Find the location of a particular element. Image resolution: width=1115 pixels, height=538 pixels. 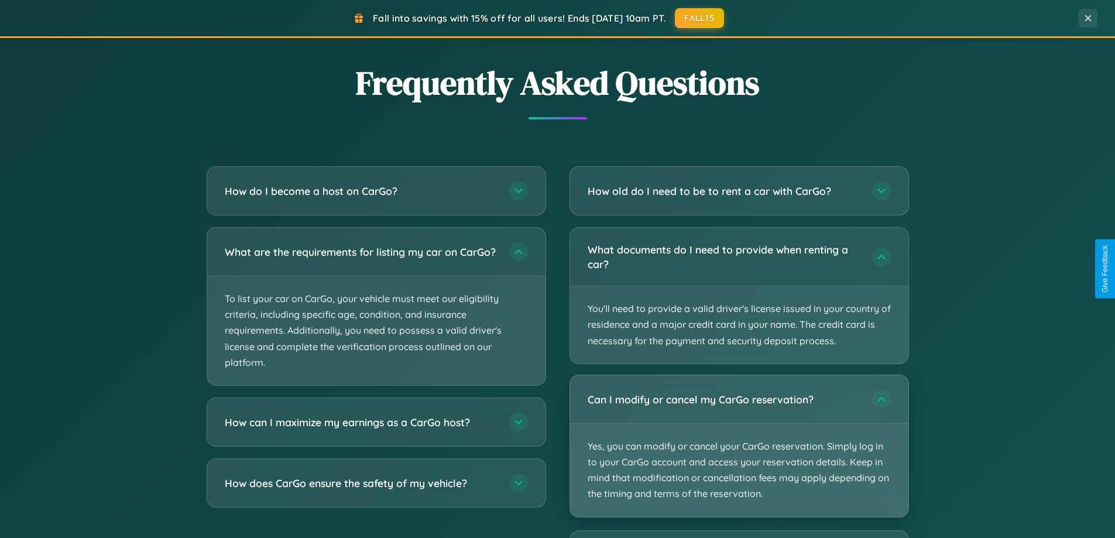

h2: Frequently Asked Questions is located at coordinates (558, 83).